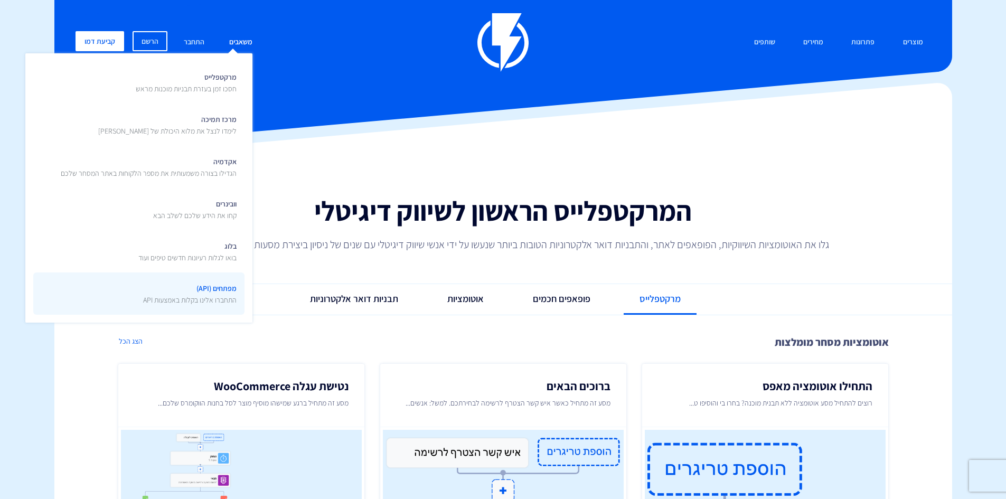  Describe the element at coordinates (139, 251) in the screenshot. I see `a: בלוגבואו לגלות רעיונות חדשים טיפים ועוד` at that location.